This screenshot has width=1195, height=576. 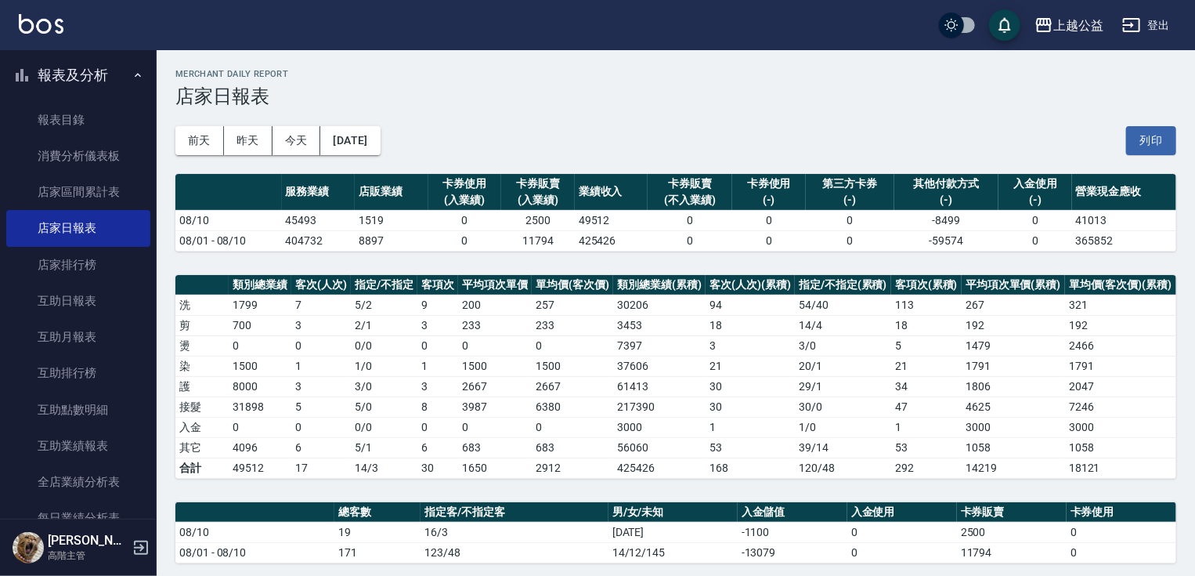 I want to click on td: 233, so click(x=573, y=325).